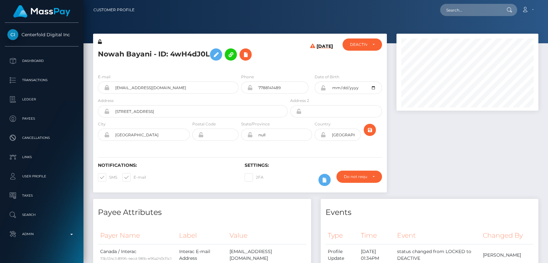  What do you see at coordinates (42, 177) in the screenshot?
I see `p: User Profile` at bounding box center [42, 177].